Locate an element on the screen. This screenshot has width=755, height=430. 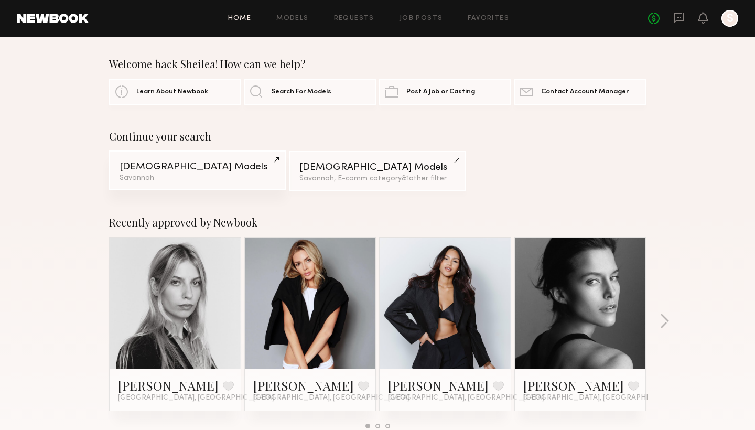
a: Learn About Newbook is located at coordinates (175, 92).